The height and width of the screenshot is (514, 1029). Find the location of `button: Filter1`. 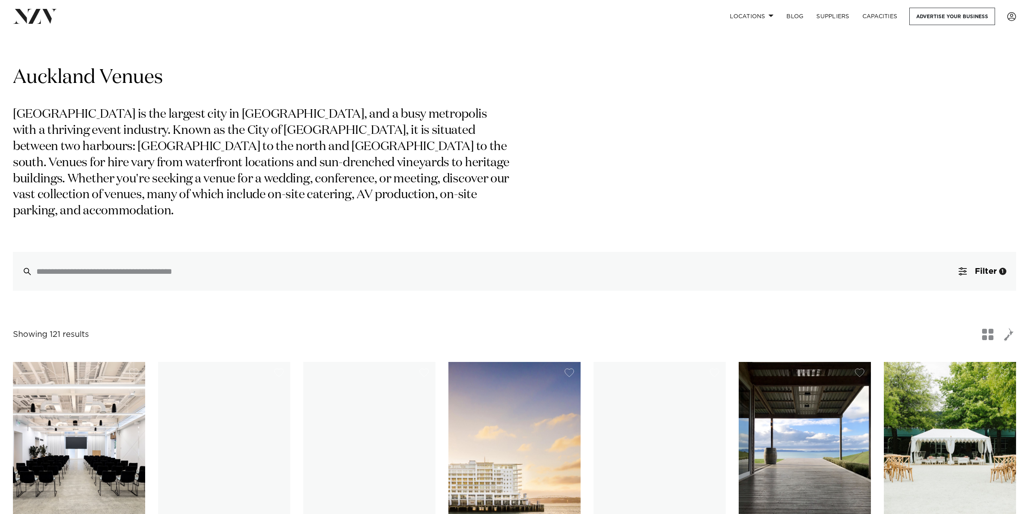

button: Filter1 is located at coordinates (982, 271).